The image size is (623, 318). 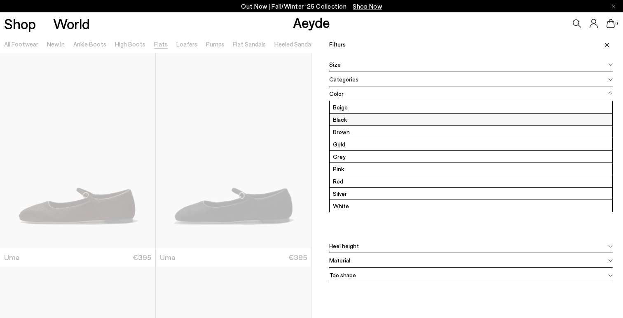 I want to click on label: Silver, so click(x=471, y=194).